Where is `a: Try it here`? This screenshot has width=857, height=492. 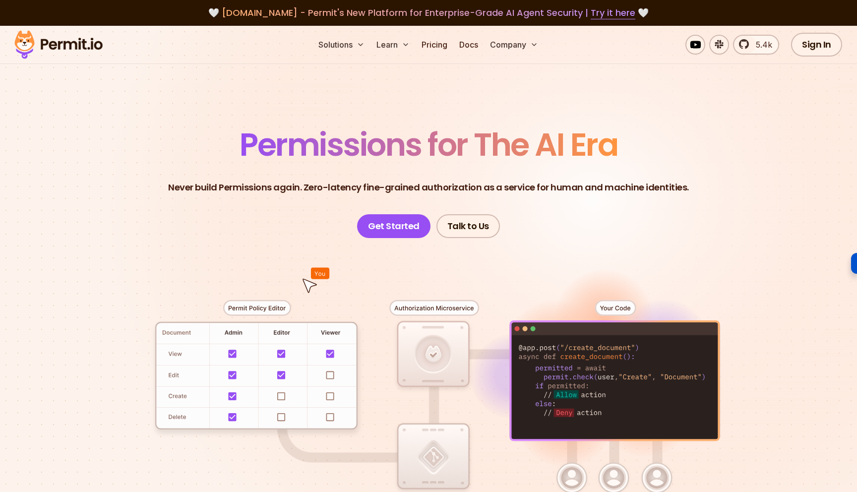 a: Try it here is located at coordinates (613, 13).